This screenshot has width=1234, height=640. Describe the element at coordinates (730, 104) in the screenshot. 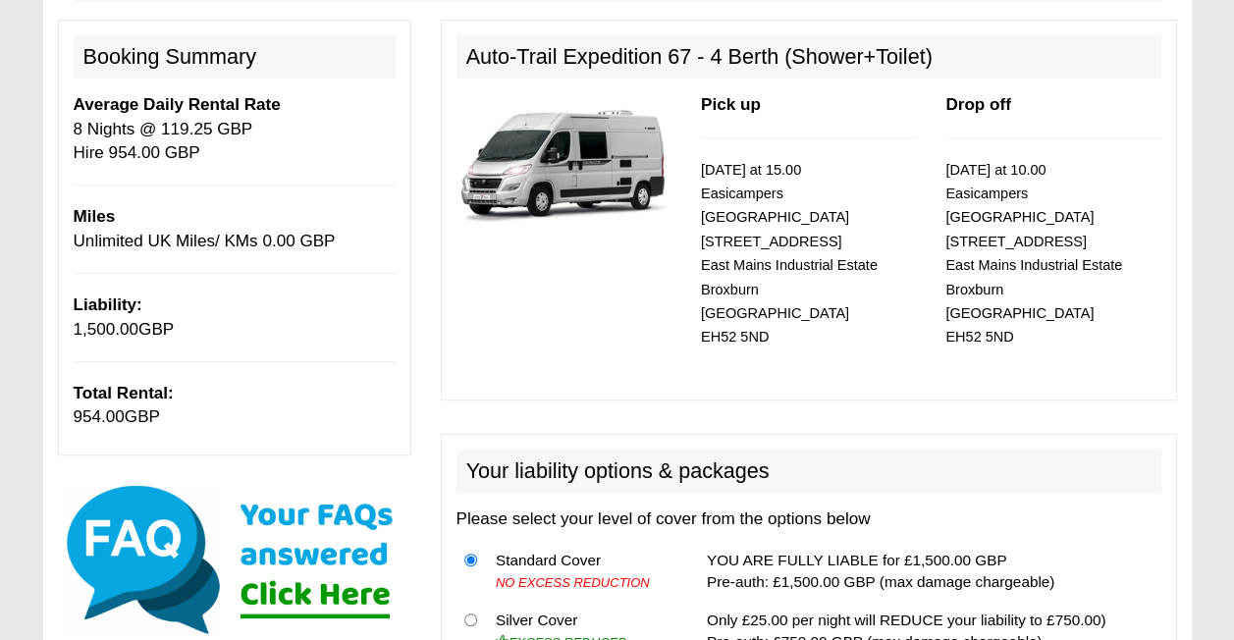

I see `b: Pick up` at that location.